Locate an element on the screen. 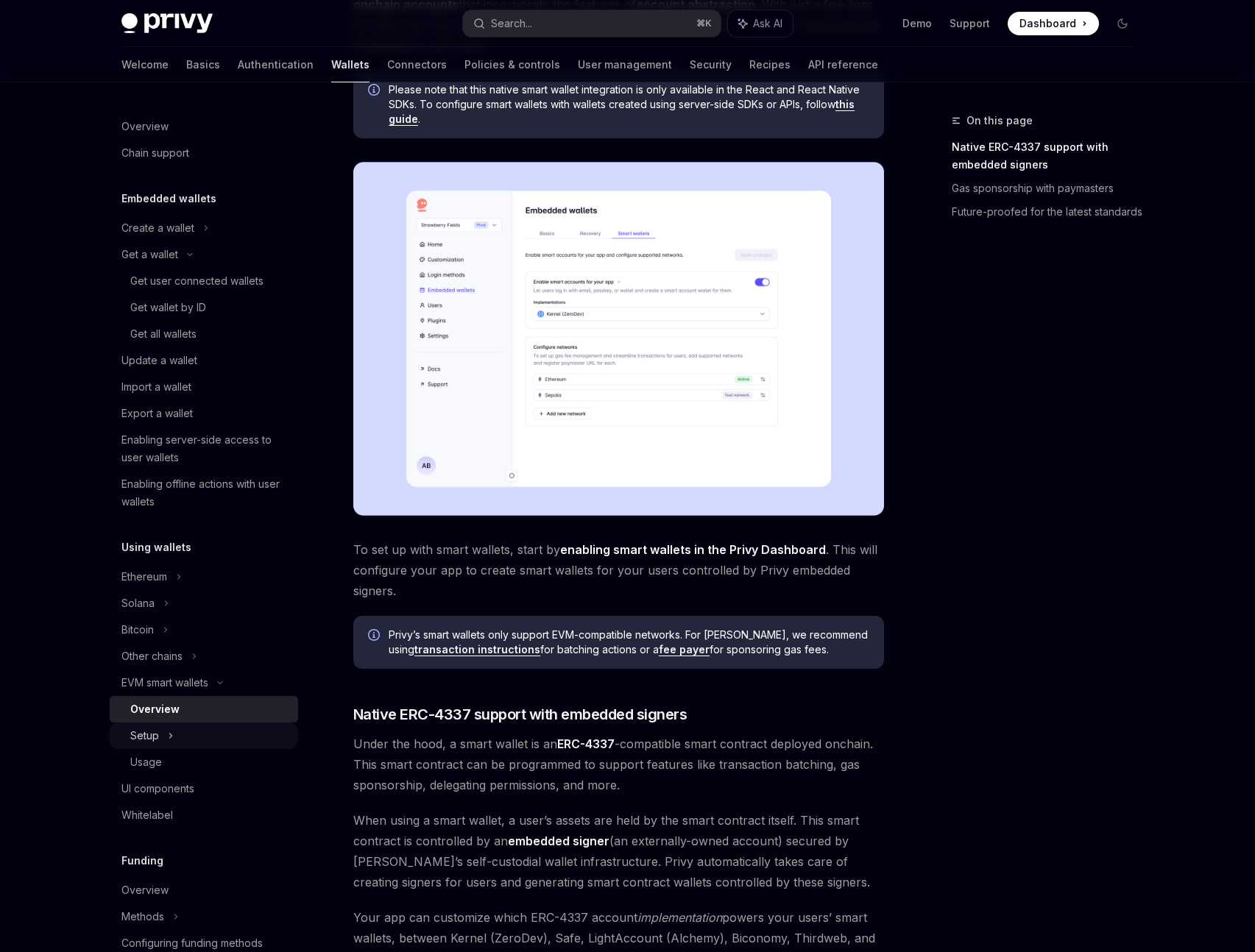 The image size is (1255, 952). div: Get all wallets is located at coordinates (164, 334).